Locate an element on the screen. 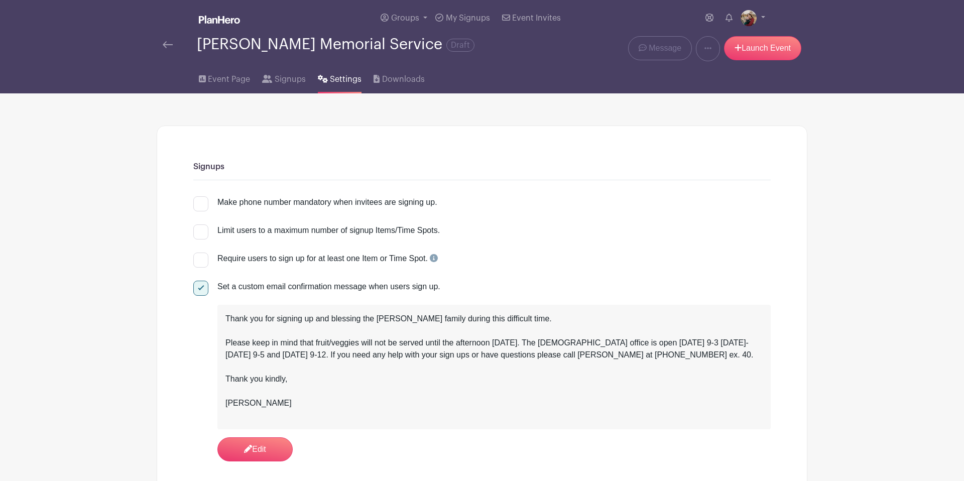  img: logo_white-6c42ec7e38ccf1d336a20a19083b03d10ae64f83f12c07503d8b9e83406b4c7d.svg is located at coordinates (219, 20).